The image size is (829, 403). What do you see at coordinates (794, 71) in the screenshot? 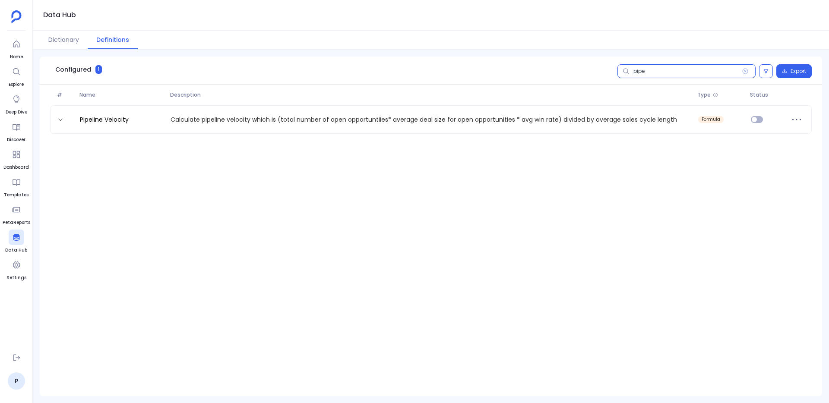
I see `button: Export` at bounding box center [794, 71].